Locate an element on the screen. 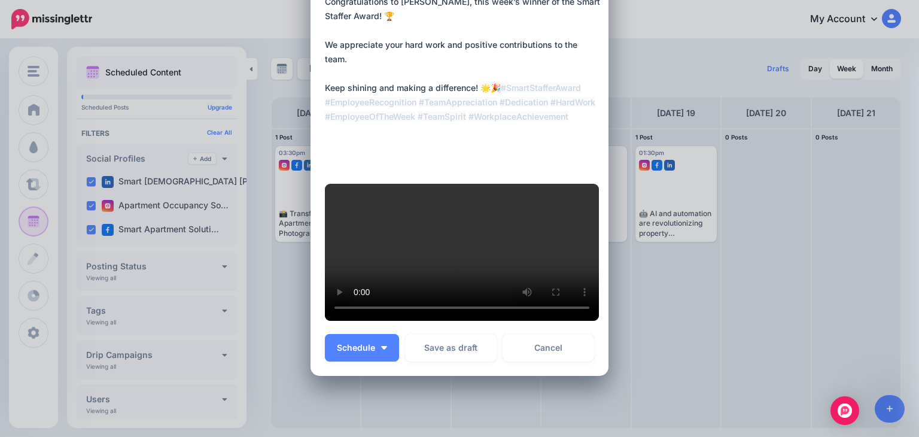  button: Save as draft is located at coordinates (450, 347).